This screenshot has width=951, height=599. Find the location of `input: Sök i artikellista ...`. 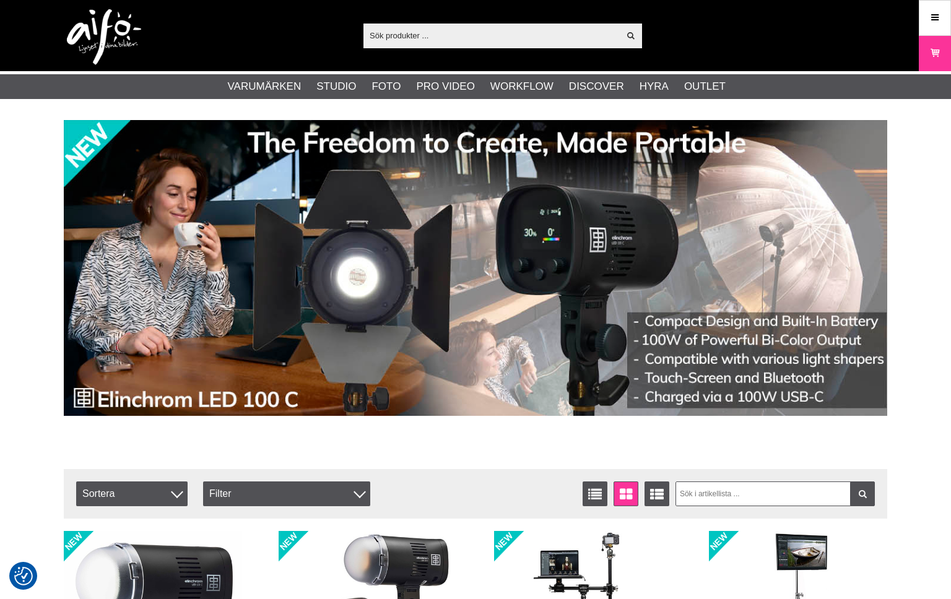

input: Sök i artikellista ... is located at coordinates (775, 494).